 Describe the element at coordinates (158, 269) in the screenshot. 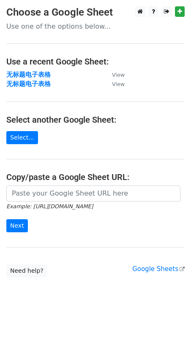

I see `a: Google Sheets` at that location.